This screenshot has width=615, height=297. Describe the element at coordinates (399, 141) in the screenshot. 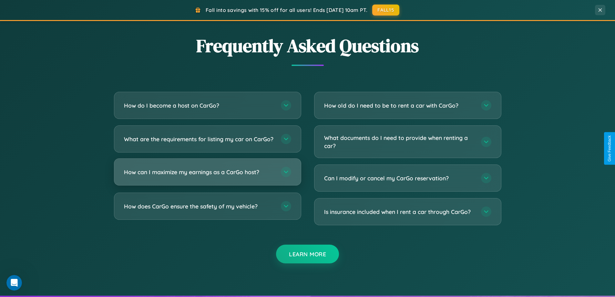

I see `h3: What documents do I need to provide when renting a car?` at that location.